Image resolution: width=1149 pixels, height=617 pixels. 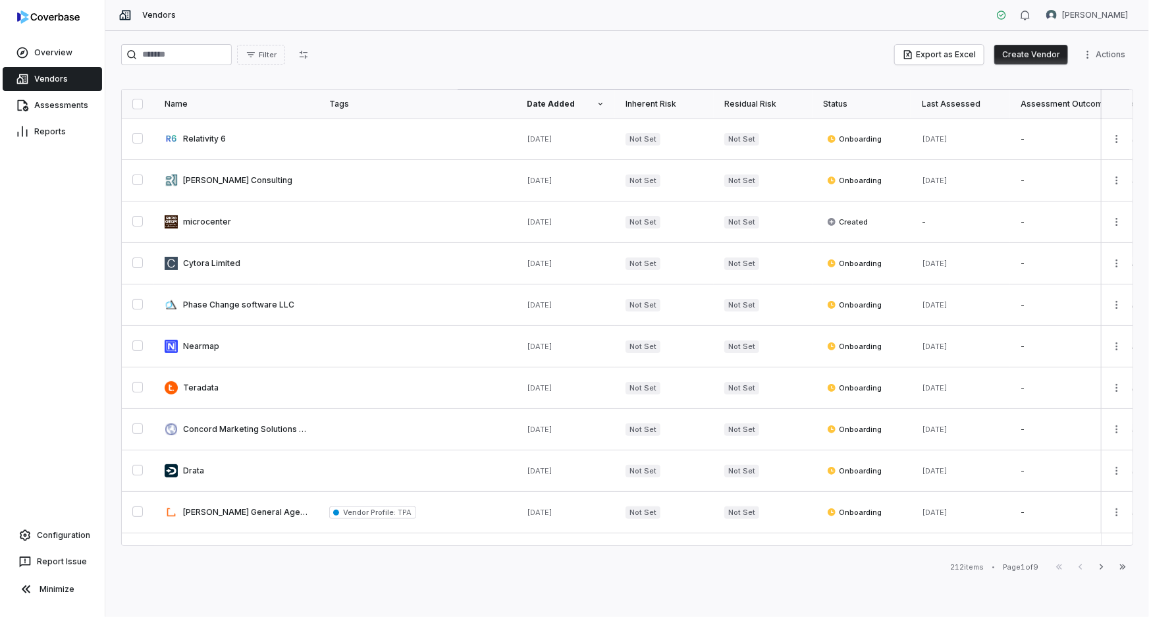 I want to click on img: Nic Weilbacher avatar, so click(x=1052, y=15).